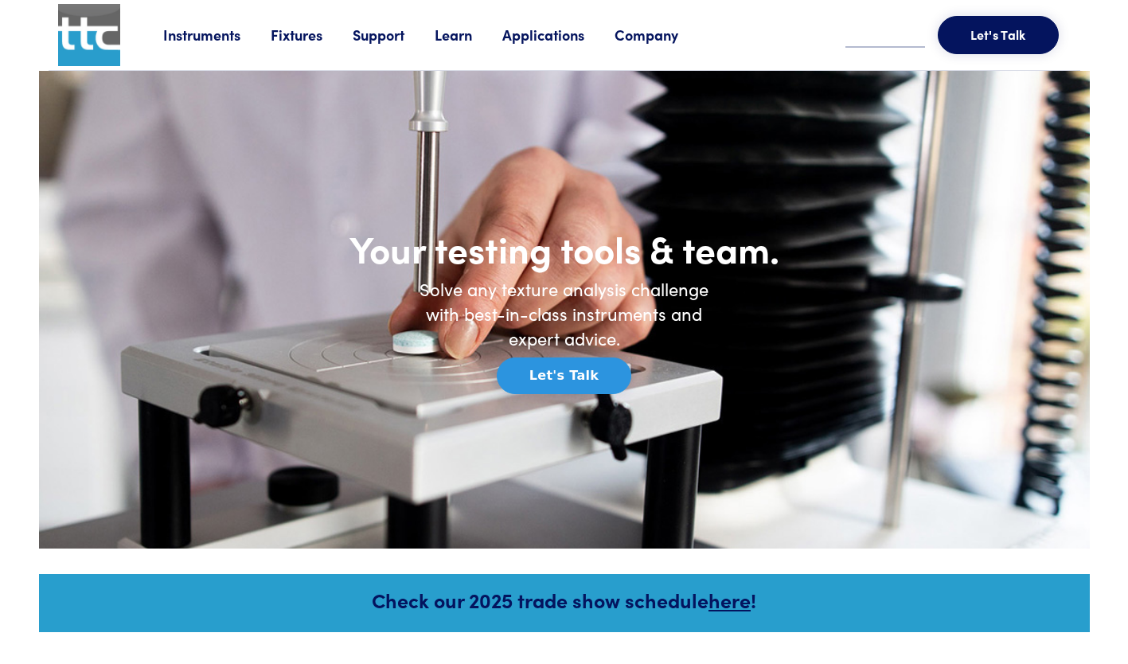 The width and height of the screenshot is (1128, 664). I want to click on a: here, so click(729, 600).